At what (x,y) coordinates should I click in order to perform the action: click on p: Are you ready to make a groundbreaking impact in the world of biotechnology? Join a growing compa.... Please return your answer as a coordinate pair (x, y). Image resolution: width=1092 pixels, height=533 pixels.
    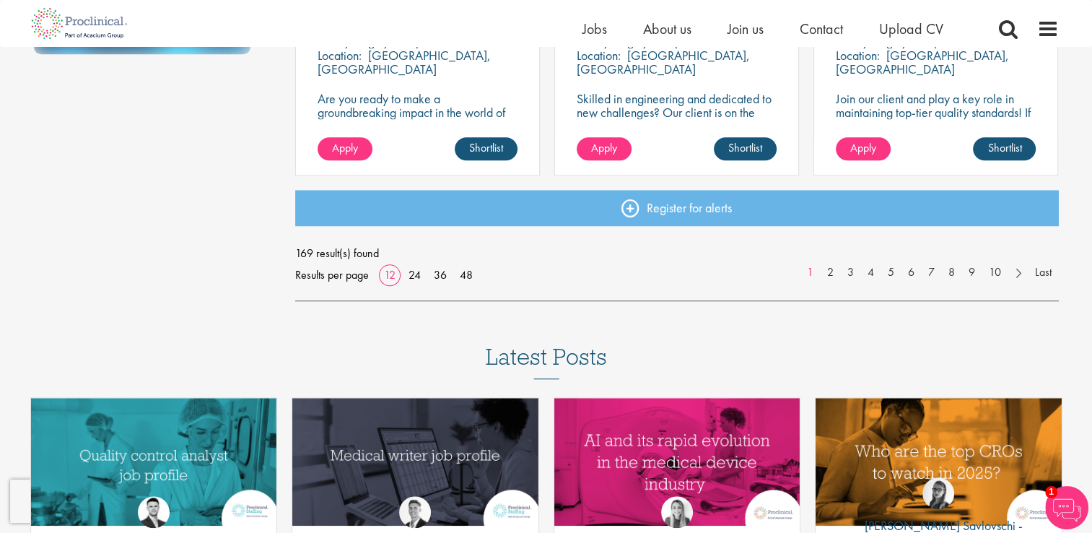
    Looking at the image, I should click on (417, 126).